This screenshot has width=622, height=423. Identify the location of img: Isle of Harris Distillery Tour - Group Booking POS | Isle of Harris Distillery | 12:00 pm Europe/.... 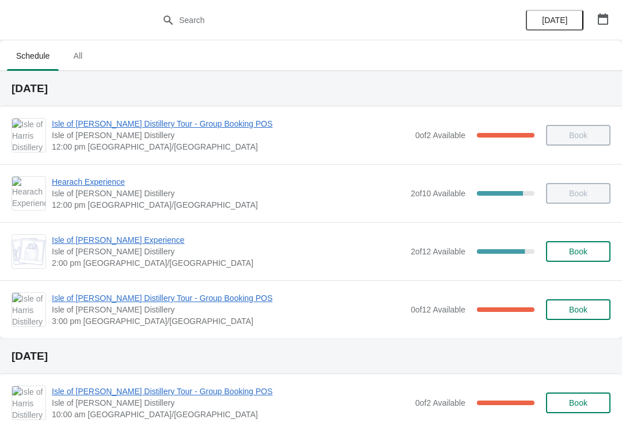
(29, 135).